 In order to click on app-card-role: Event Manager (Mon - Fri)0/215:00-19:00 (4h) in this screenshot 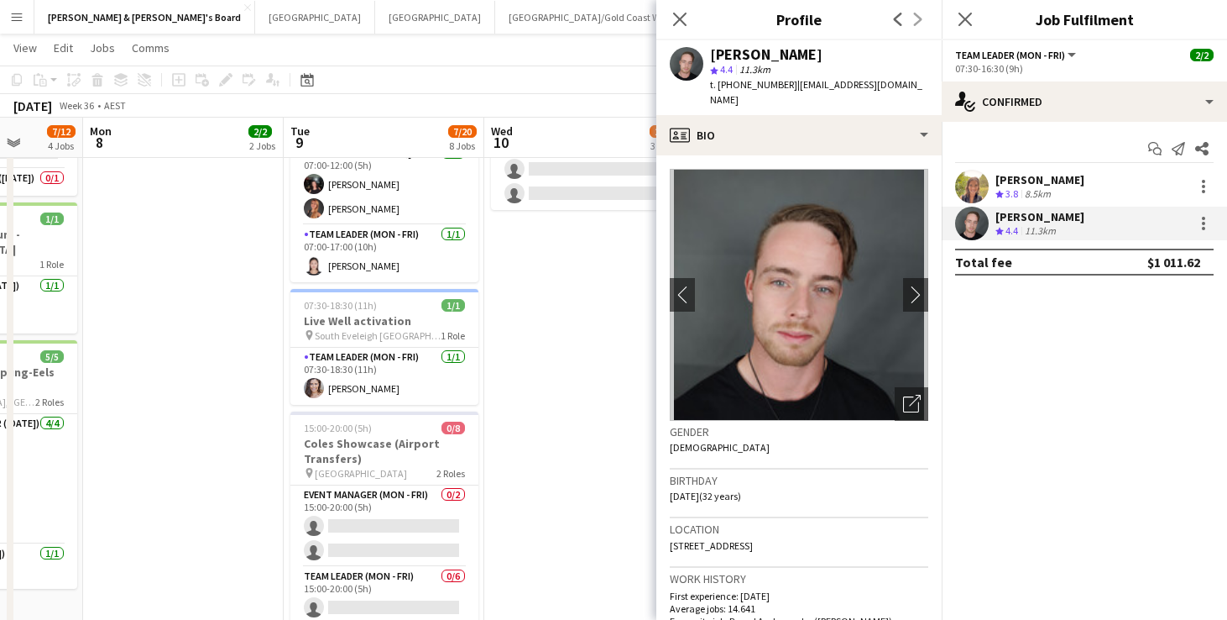, I will do `click(585, 169)`.